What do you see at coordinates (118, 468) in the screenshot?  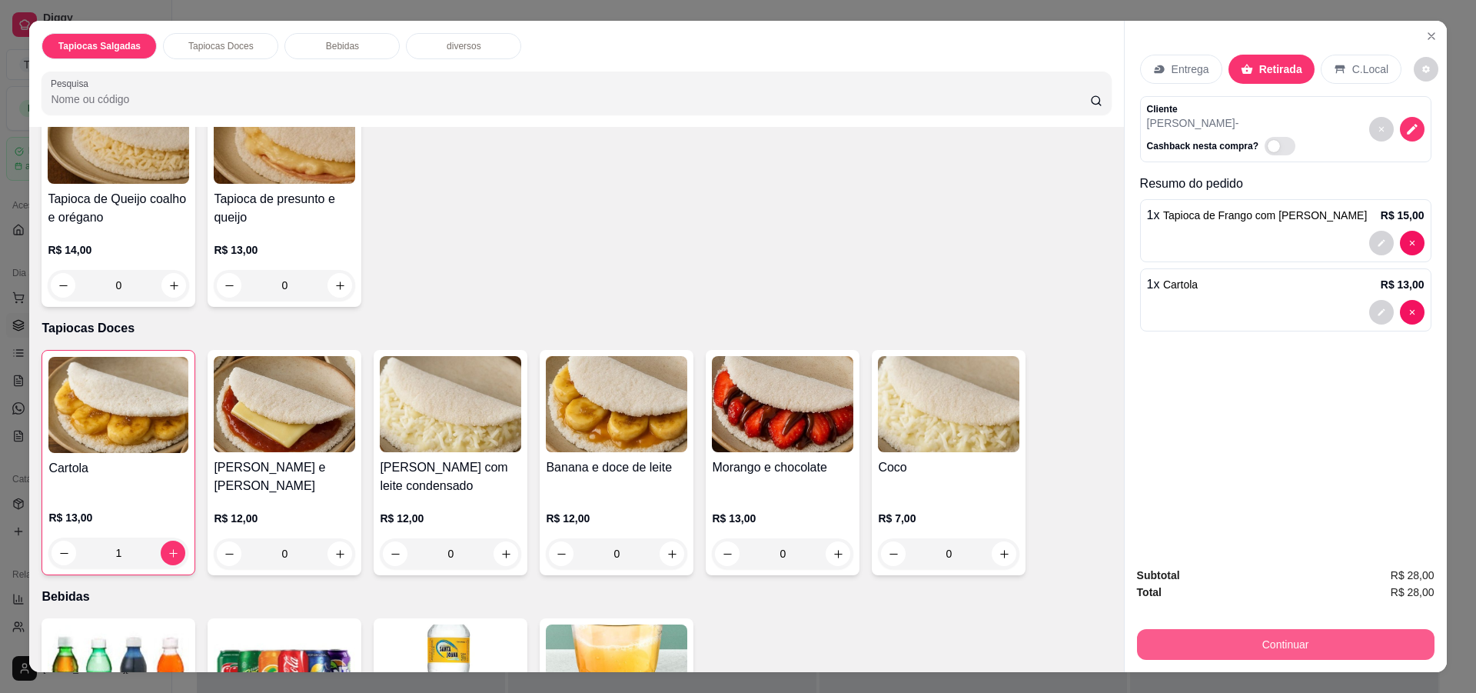 I see `h4: Cartola` at bounding box center [118, 468].